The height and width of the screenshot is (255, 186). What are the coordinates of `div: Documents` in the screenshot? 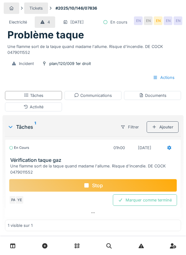 It's located at (153, 95).